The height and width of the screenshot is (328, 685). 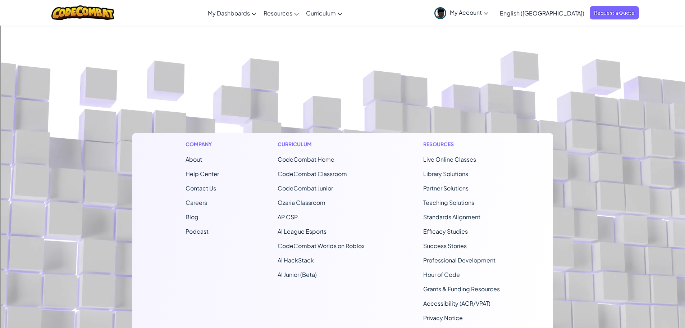 What do you see at coordinates (614, 13) in the screenshot?
I see `a: Request a Quote` at bounding box center [614, 13].